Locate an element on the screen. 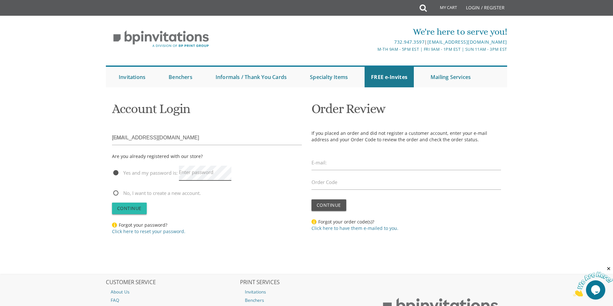 This screenshot has width=613, height=306. div: We're here to serve you! is located at coordinates (373, 32).